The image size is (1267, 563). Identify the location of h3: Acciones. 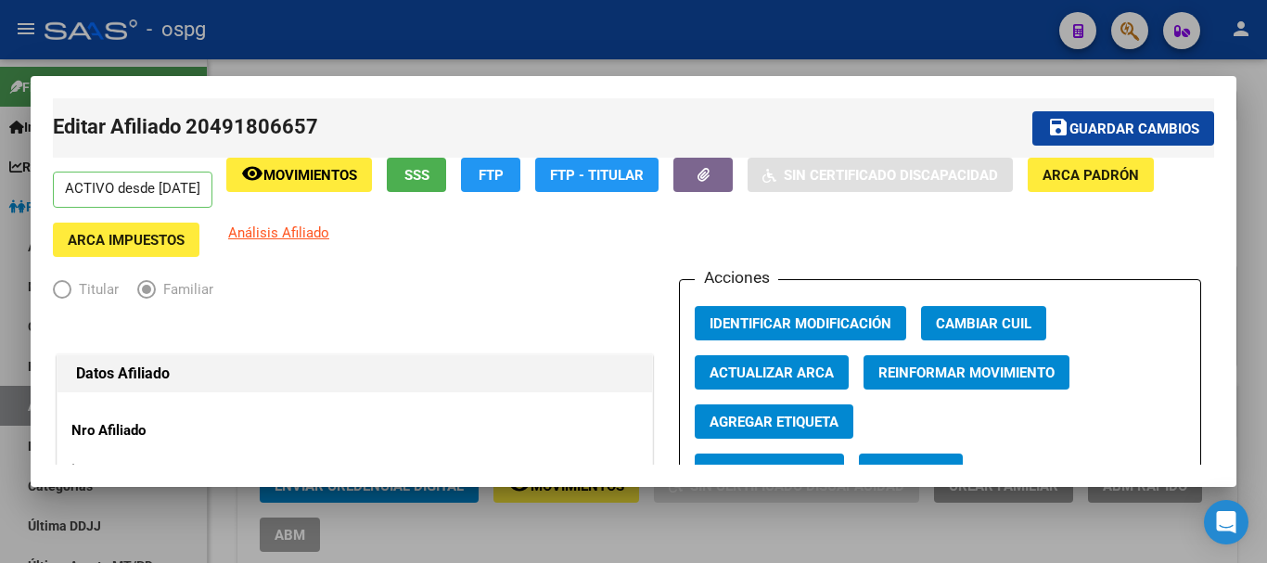
(736, 277).